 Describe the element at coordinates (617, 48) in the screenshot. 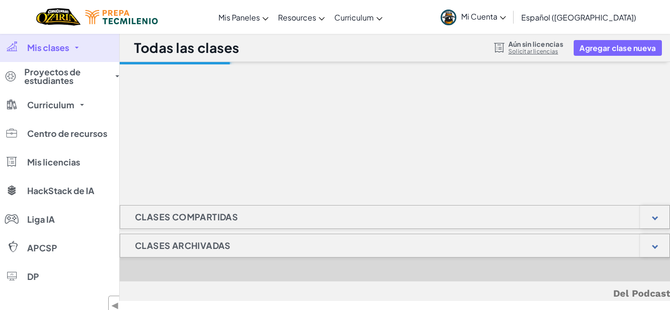

I see `button: Agregar clase nueva` at that location.